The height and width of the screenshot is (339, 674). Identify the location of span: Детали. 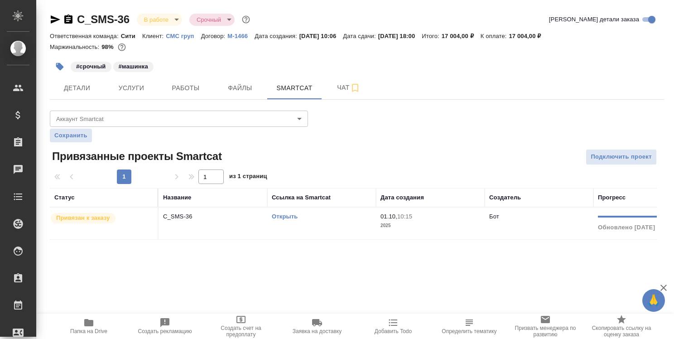
(77, 88).